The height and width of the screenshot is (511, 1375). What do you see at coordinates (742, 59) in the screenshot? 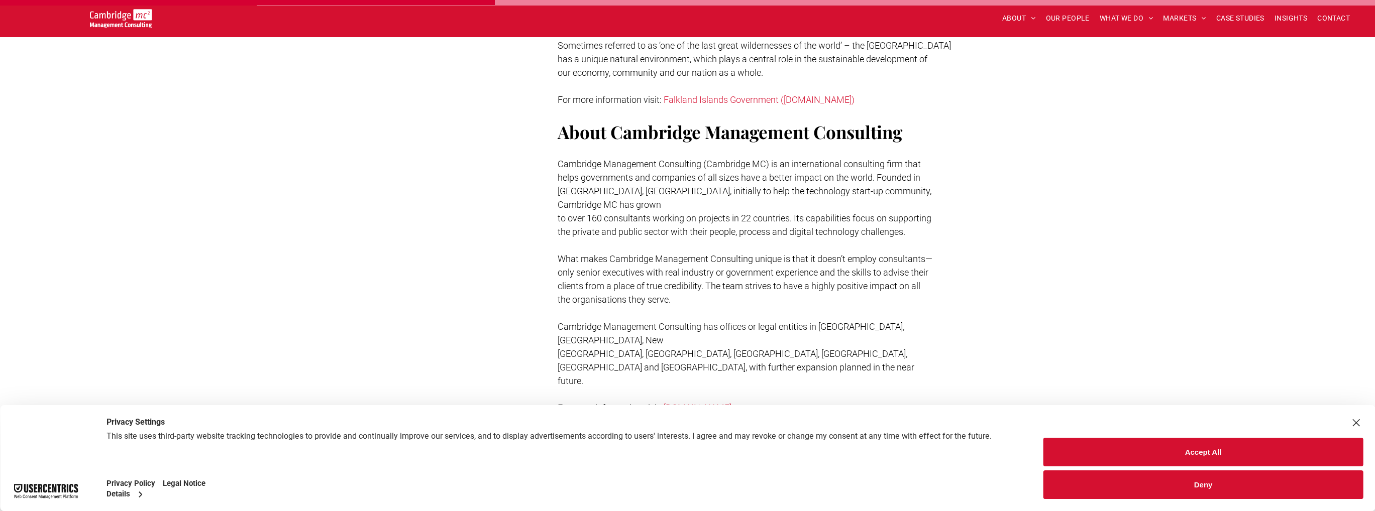
I see `span: has a unique natural environment, which plays a central role in the sustainable development of` at bounding box center [742, 59].